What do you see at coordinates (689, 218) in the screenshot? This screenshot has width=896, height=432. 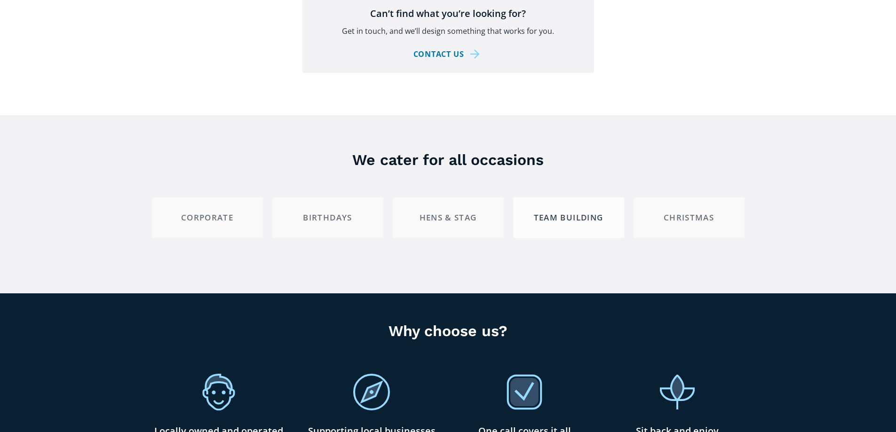 I see `div: Christmas` at bounding box center [689, 218].